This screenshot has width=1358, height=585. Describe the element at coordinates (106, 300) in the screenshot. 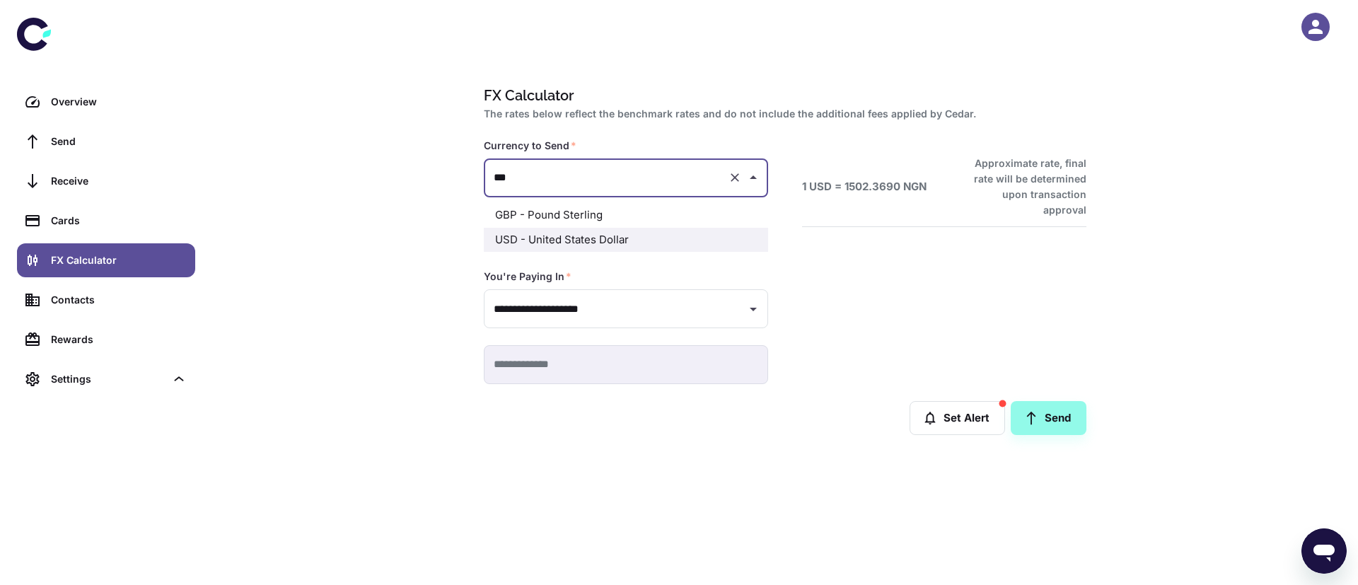

I see `a: Contacts` at that location.